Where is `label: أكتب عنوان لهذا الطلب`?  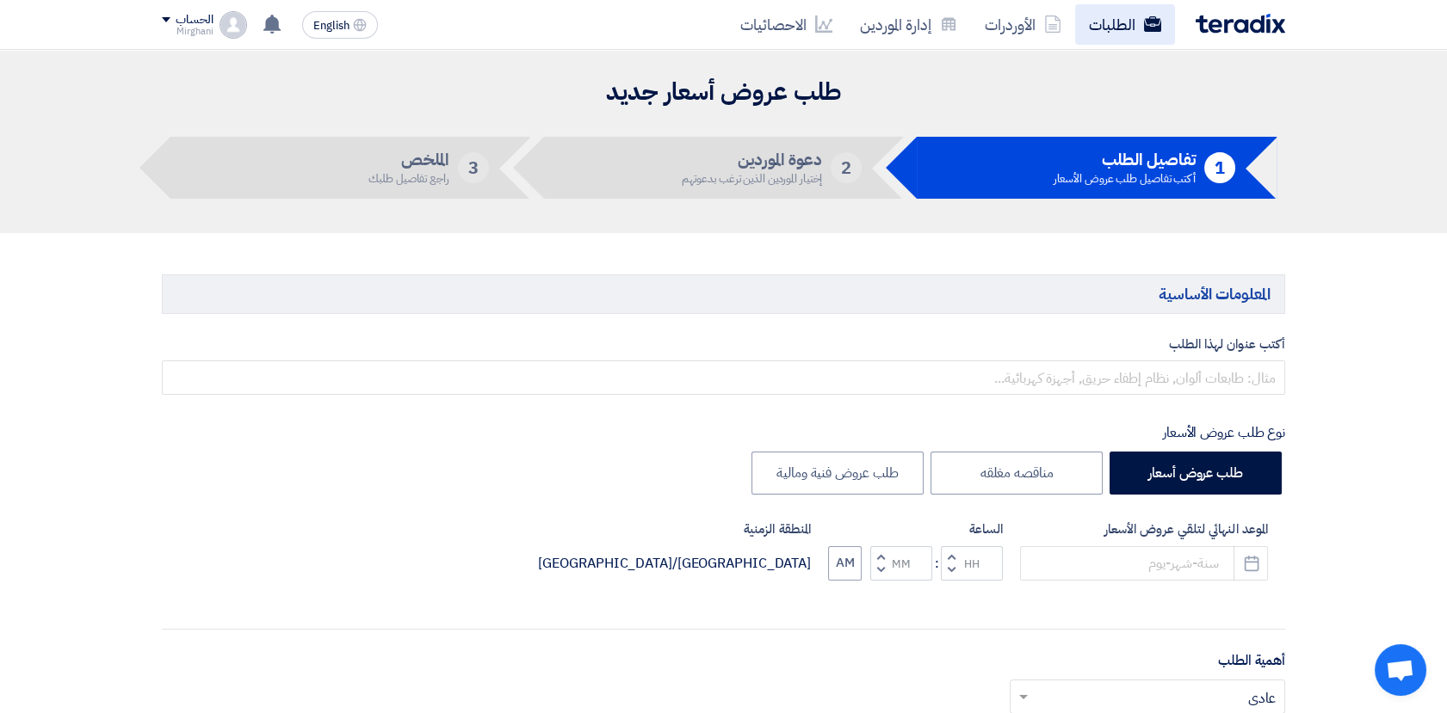 label: أكتب عنوان لهذا الطلب is located at coordinates (723, 344).